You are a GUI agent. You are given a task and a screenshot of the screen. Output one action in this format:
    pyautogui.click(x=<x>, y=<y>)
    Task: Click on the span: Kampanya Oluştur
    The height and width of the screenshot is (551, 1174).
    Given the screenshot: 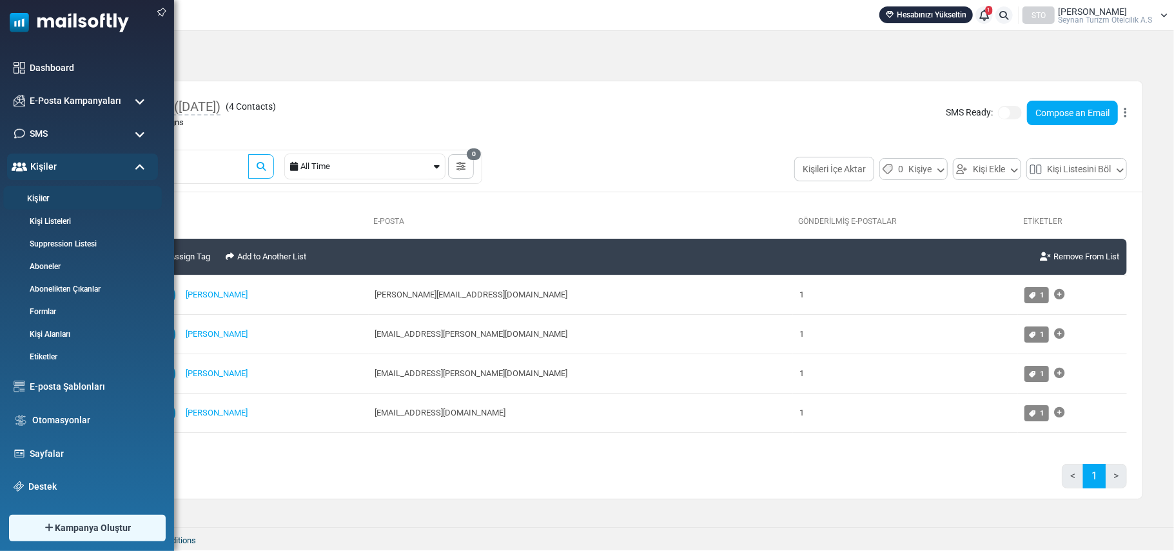 What is the action you would take?
    pyautogui.click(x=93, y=527)
    